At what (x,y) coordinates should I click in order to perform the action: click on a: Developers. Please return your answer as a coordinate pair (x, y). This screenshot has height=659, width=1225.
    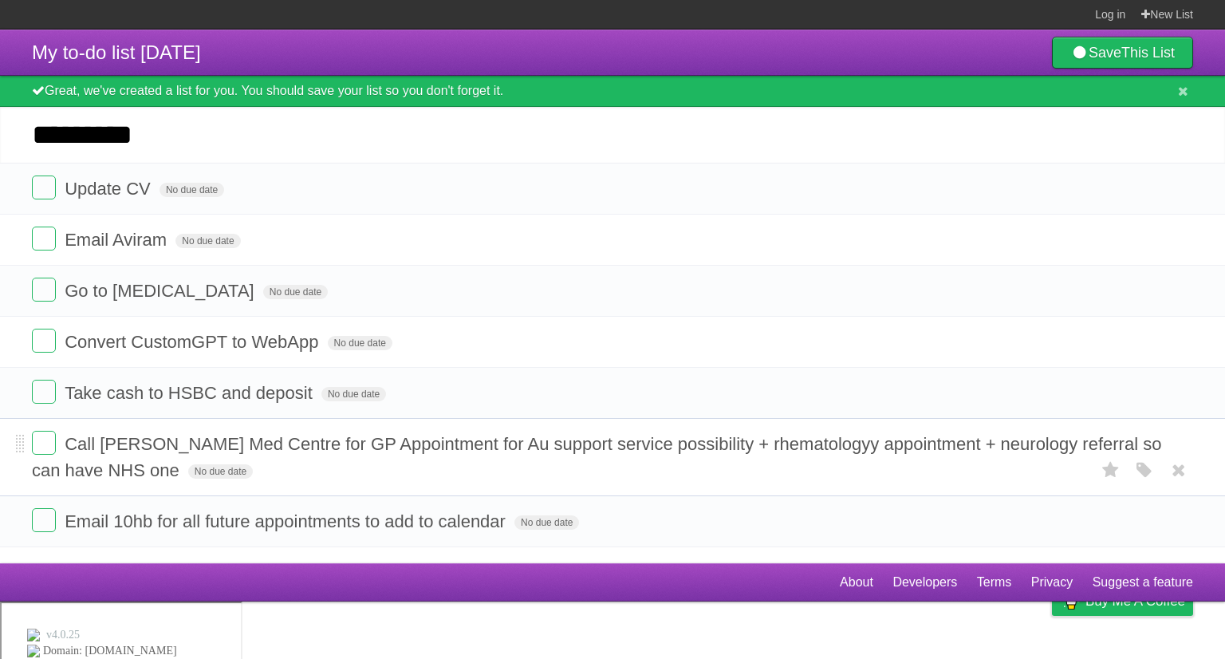
    Looking at the image, I should click on (924, 582).